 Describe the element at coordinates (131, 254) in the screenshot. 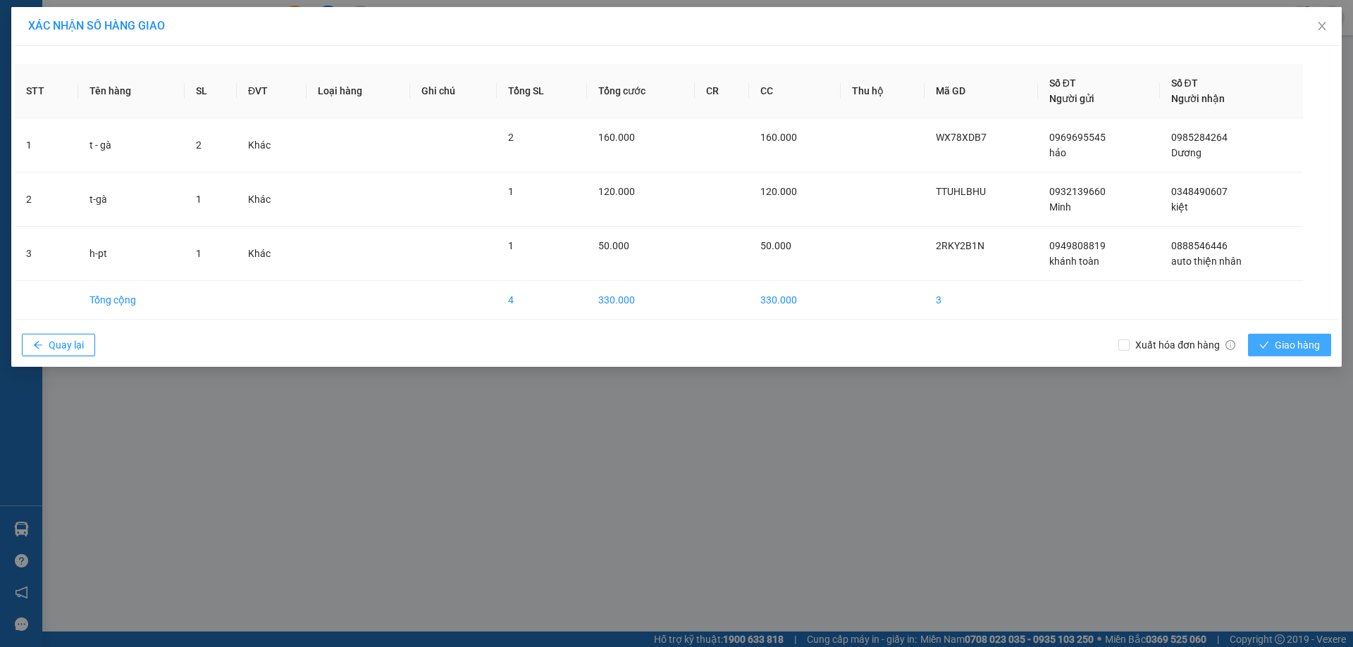

I see `td: h-pt` at that location.